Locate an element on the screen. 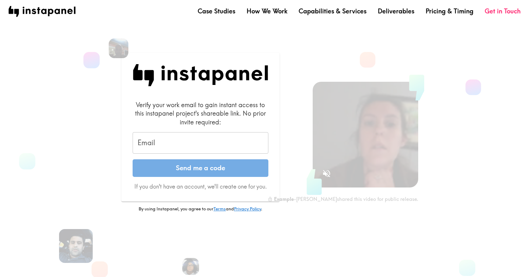 The image size is (529, 277). img: Ari is located at coordinates (119, 48).